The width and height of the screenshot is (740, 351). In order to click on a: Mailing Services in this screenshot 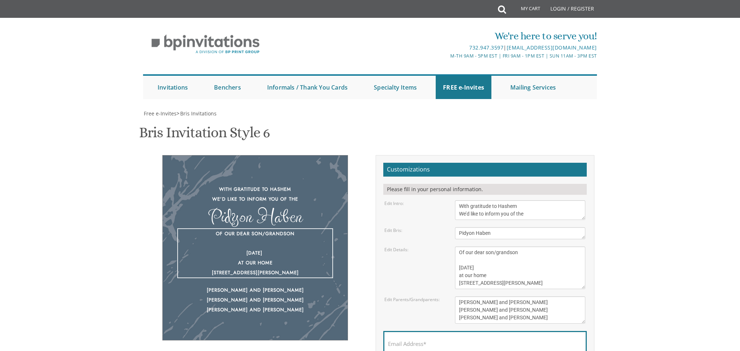, I will do `click(533, 87)`.